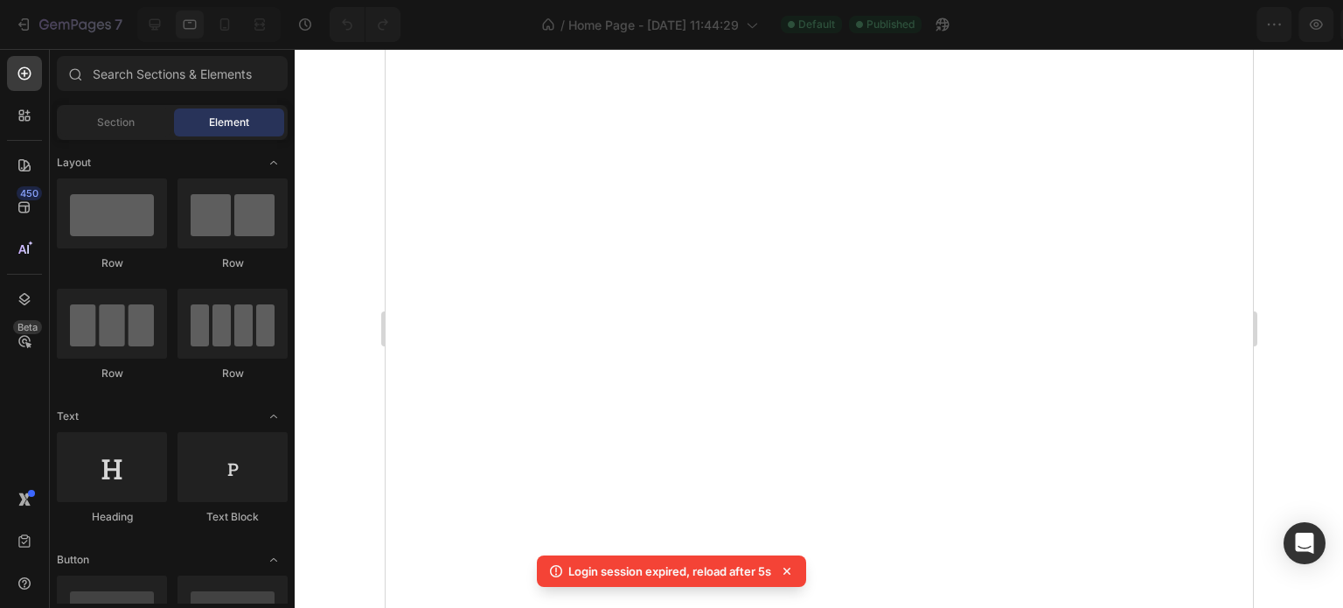  Describe the element at coordinates (890, 24) in the screenshot. I see `span: Published` at that location.